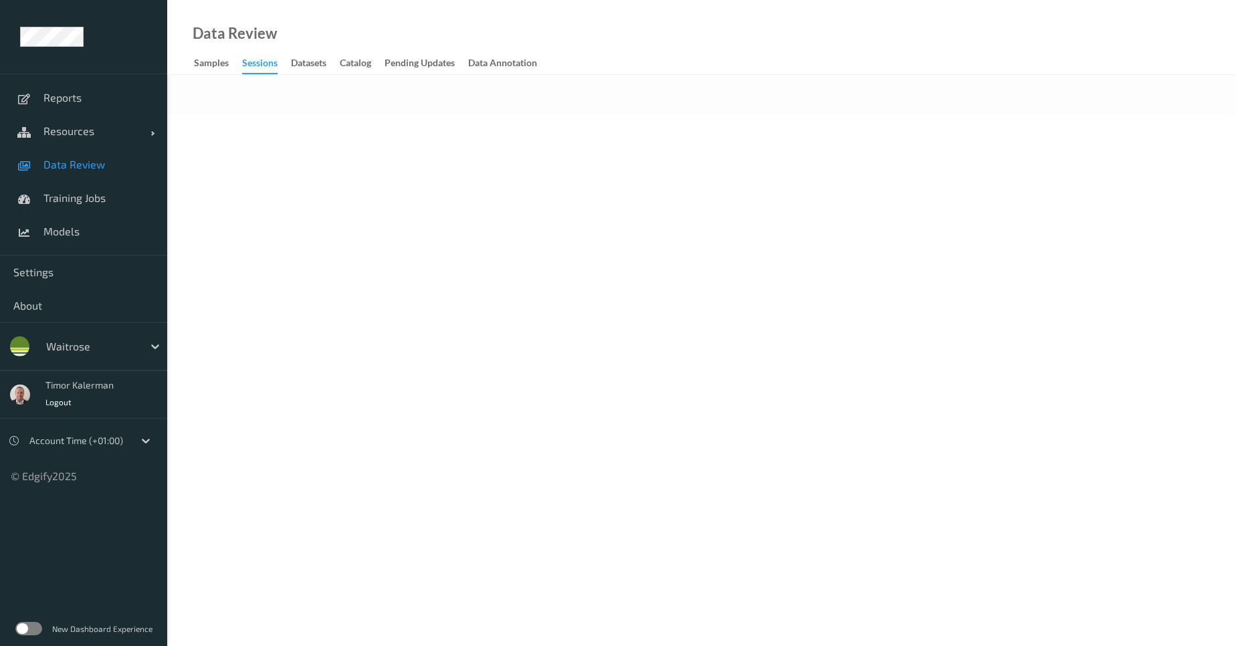 Image resolution: width=1236 pixels, height=646 pixels. I want to click on a: Pending Updates, so click(426, 64).